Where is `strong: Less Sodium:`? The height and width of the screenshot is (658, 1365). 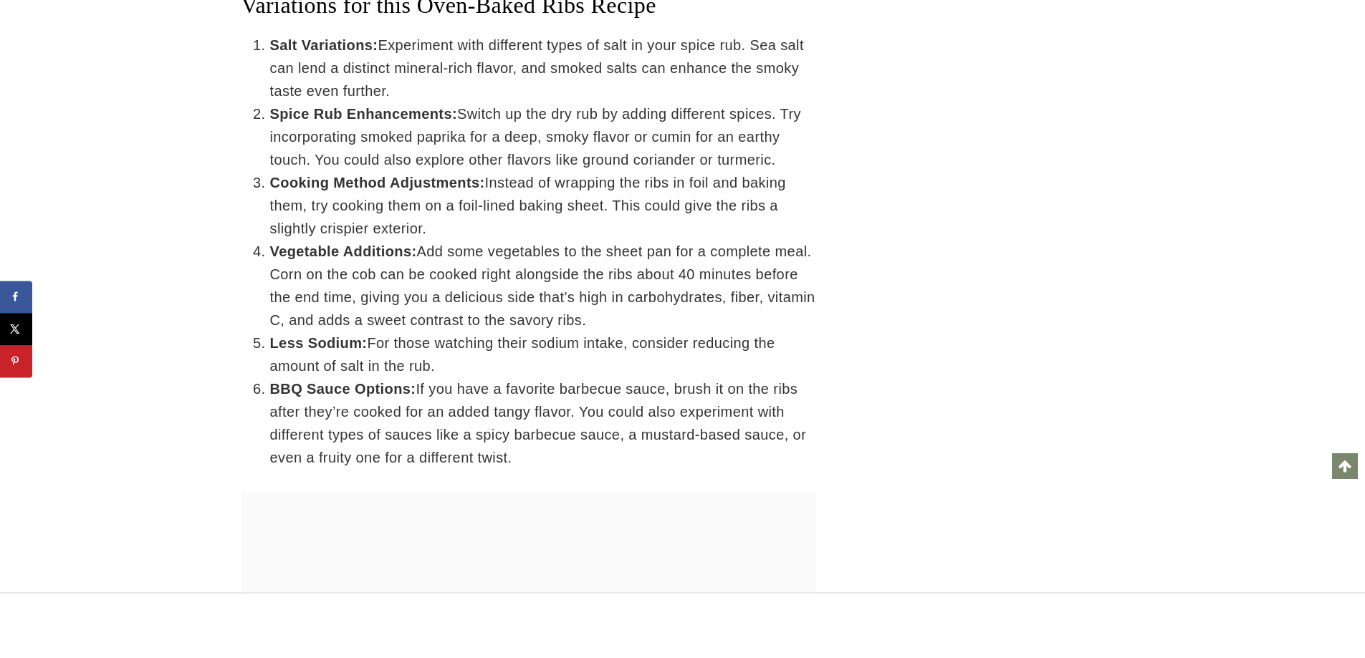
strong: Less Sodium: is located at coordinates (319, 343).